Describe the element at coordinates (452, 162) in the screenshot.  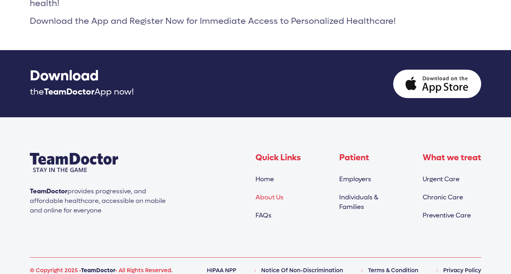
I see `h4: What we treat` at that location.